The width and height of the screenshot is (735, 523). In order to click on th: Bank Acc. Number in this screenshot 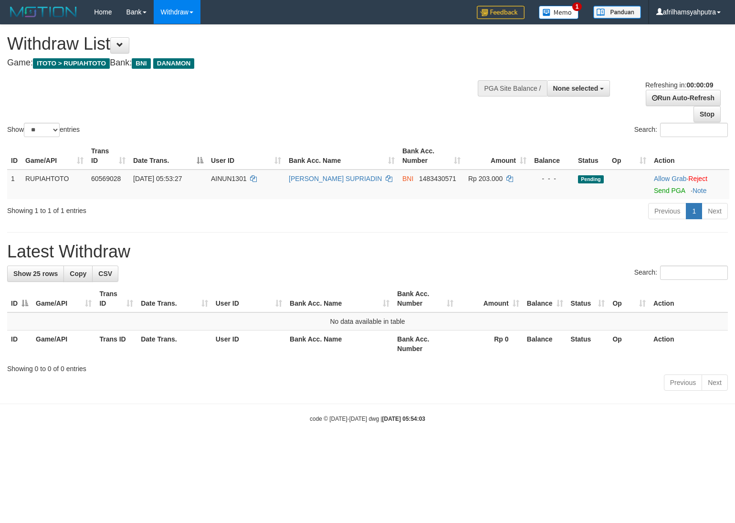, I will do `click(425, 344)`.